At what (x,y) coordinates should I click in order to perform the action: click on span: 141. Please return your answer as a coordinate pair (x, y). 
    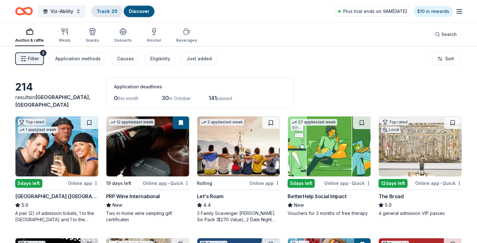
    Looking at the image, I should click on (212, 98).